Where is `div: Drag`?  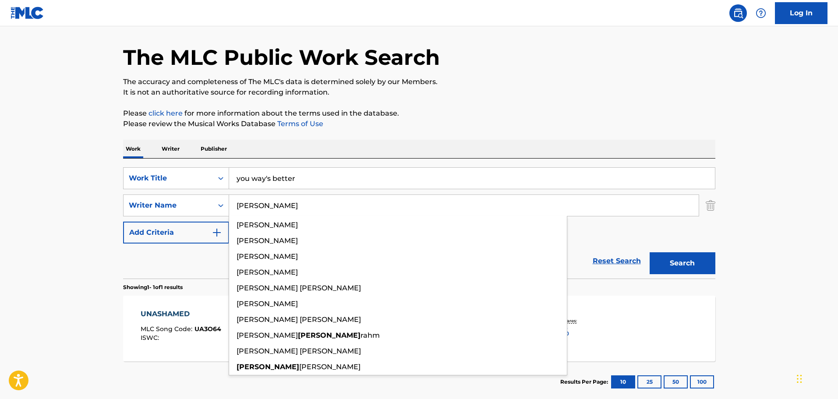
div: Drag is located at coordinates (799, 379).